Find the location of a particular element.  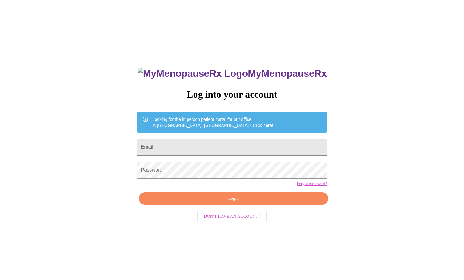

span: Login is located at coordinates (234, 198).